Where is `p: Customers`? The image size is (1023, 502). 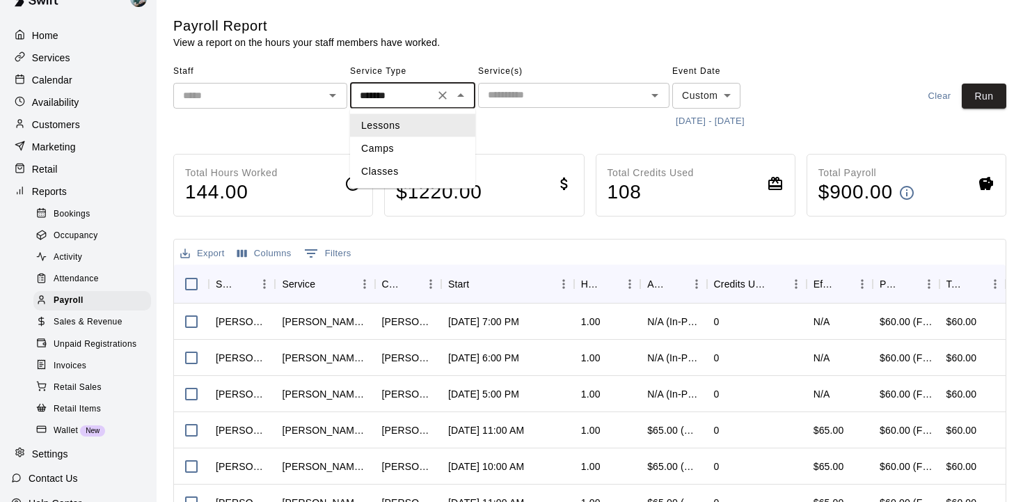
p: Customers is located at coordinates (56, 125).